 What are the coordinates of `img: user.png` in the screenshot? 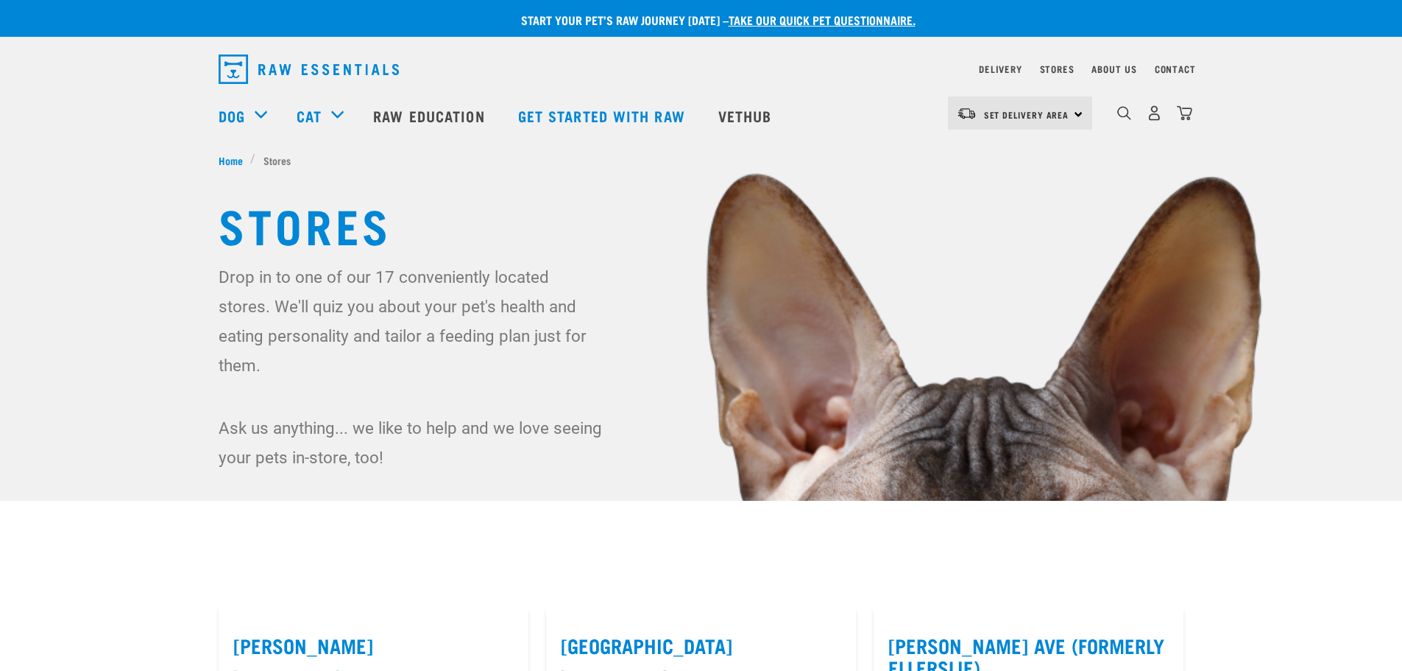 It's located at (1154, 113).